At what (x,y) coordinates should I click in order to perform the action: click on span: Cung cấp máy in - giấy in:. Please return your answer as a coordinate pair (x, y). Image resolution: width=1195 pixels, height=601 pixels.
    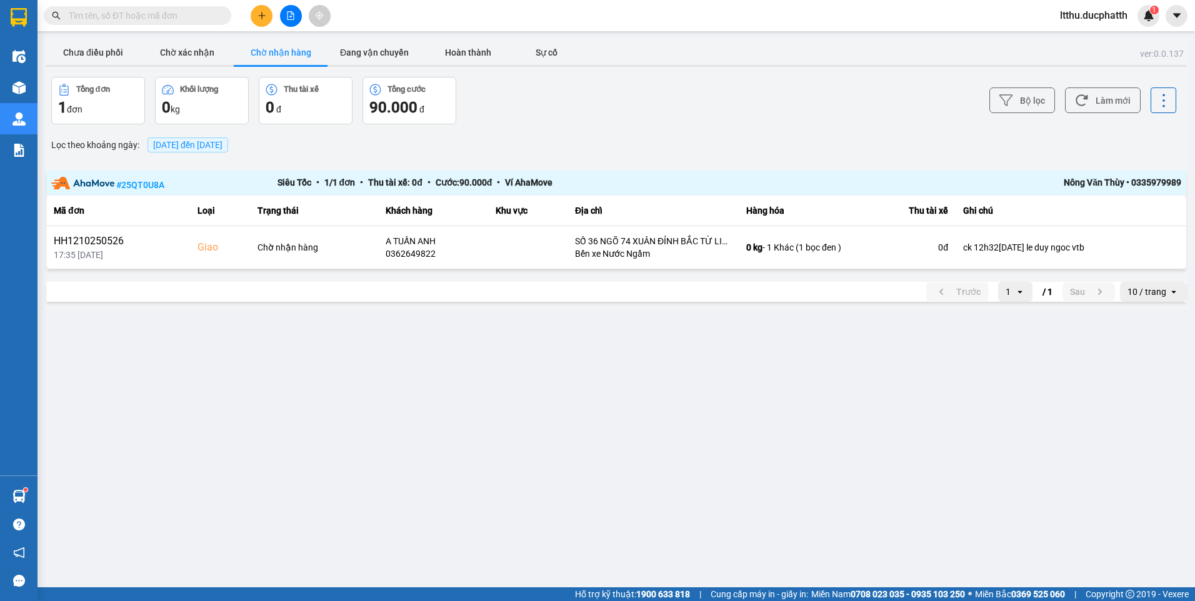
    Looking at the image, I should click on (760, 595).